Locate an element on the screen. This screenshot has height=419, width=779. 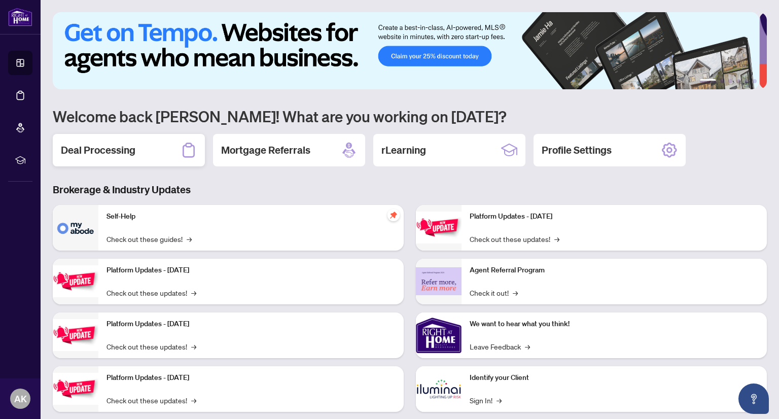
img: Platform Updates - September 16, 2025 is located at coordinates (76, 281).